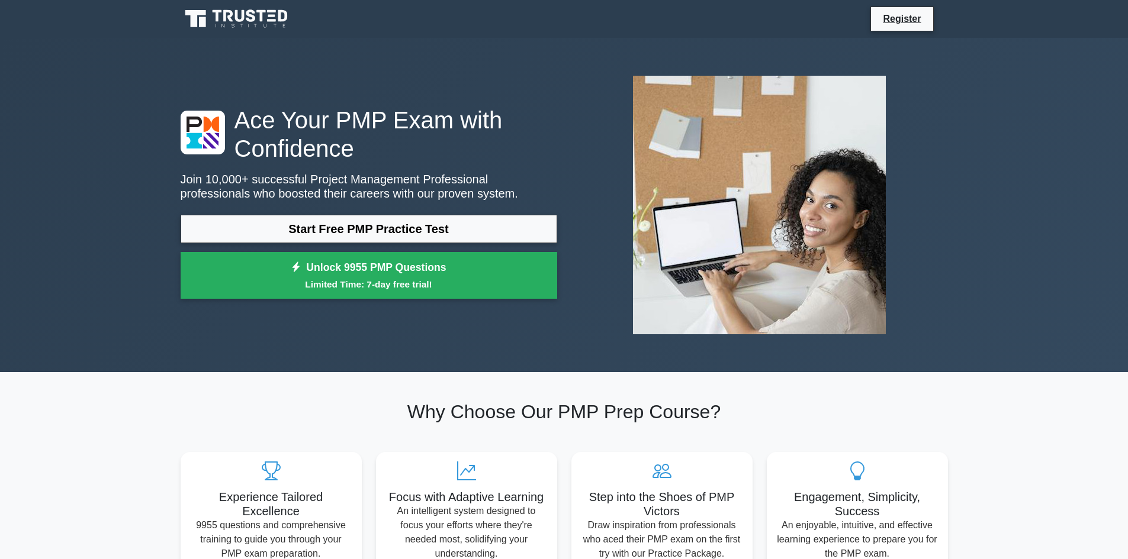 The width and height of the screenshot is (1128, 559). I want to click on a: Unlock 9955 PMP QuestionsLimited Time: 7-day free trial!, so click(369, 276).